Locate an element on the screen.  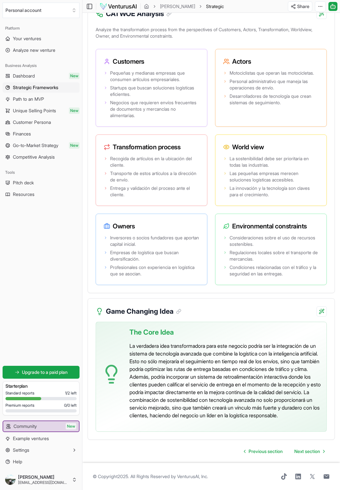
span: Recogida de artículos en la ubicación del cliente. is located at coordinates (154, 162).